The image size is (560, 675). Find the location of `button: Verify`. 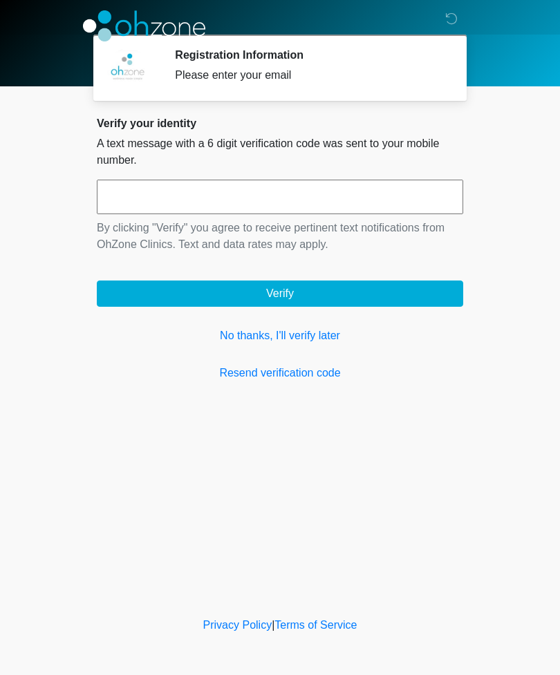

button: Verify is located at coordinates (280, 294).